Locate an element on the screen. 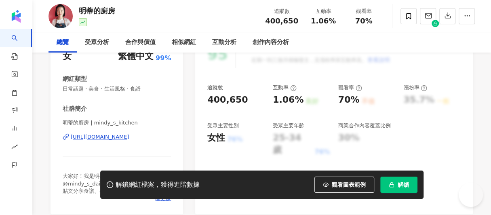  div: 社群簡介 is located at coordinates (75, 109).